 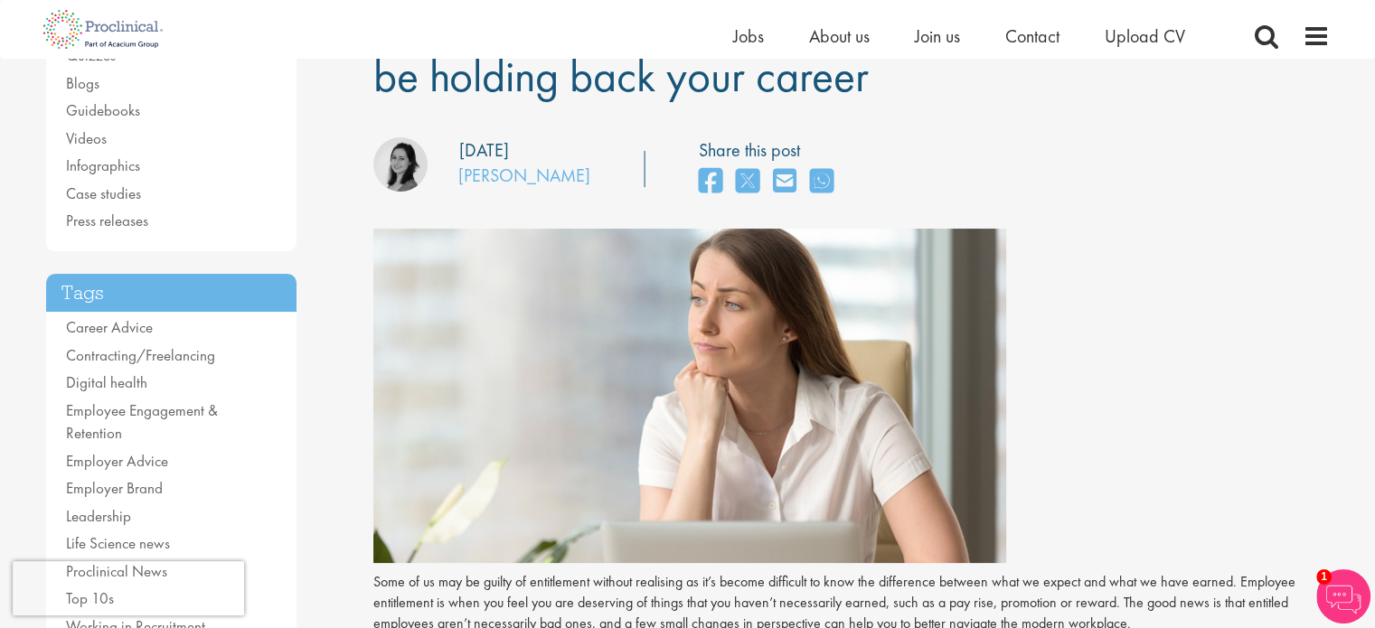 I want to click on a: Employer Brand, so click(x=114, y=488).